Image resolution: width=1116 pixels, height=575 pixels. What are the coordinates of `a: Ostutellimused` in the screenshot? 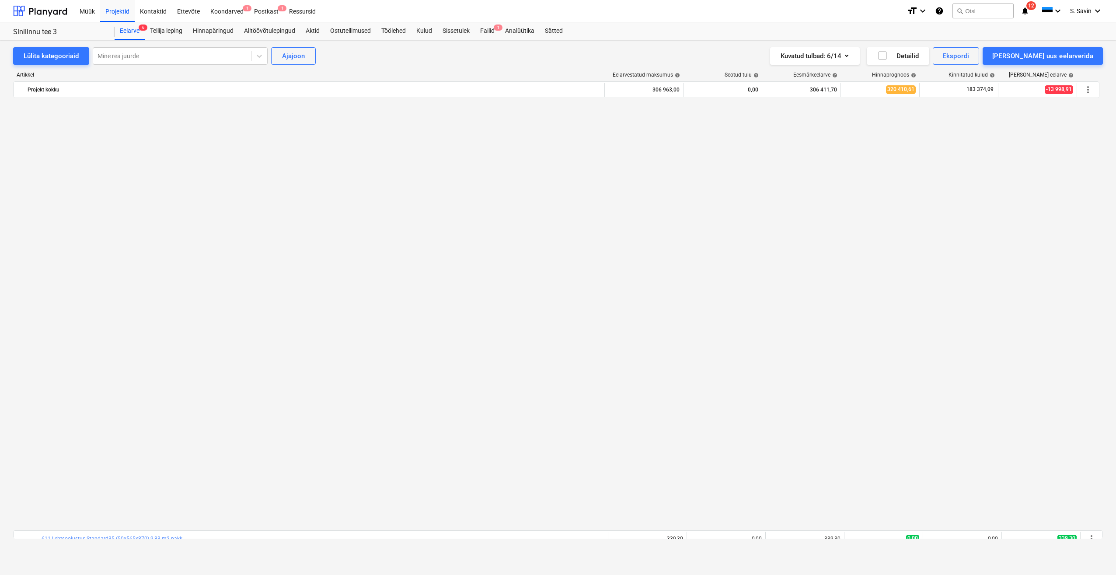 It's located at (350, 31).